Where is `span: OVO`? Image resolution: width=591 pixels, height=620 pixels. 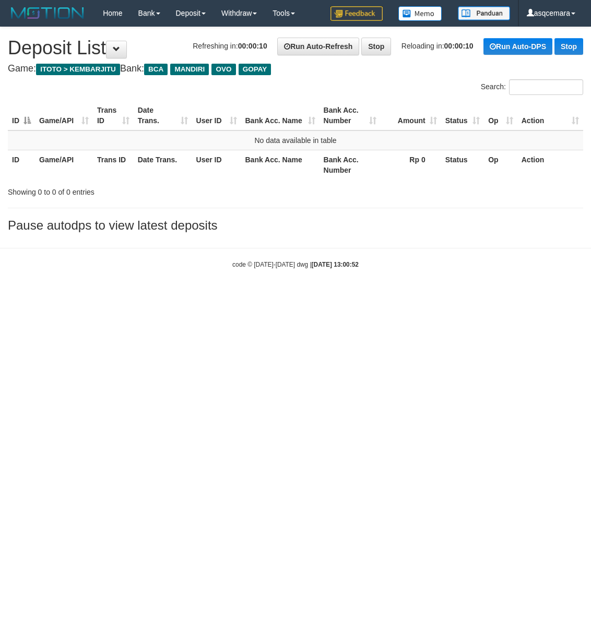 span: OVO is located at coordinates (223, 69).